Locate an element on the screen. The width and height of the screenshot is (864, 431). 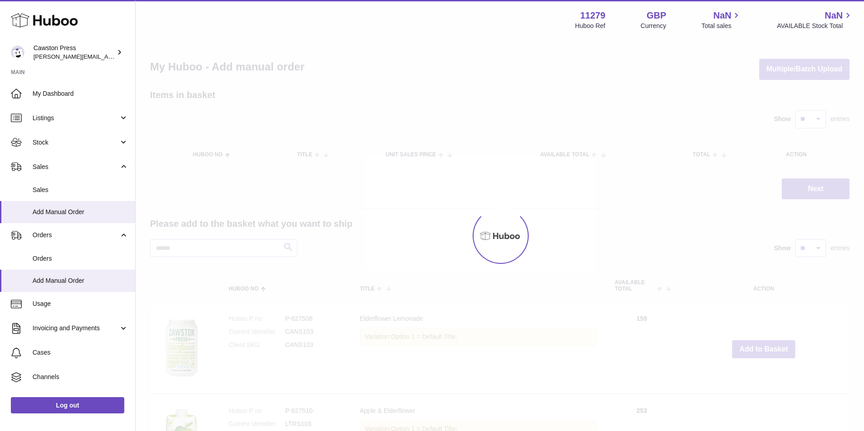
div: Currency is located at coordinates (654, 26).